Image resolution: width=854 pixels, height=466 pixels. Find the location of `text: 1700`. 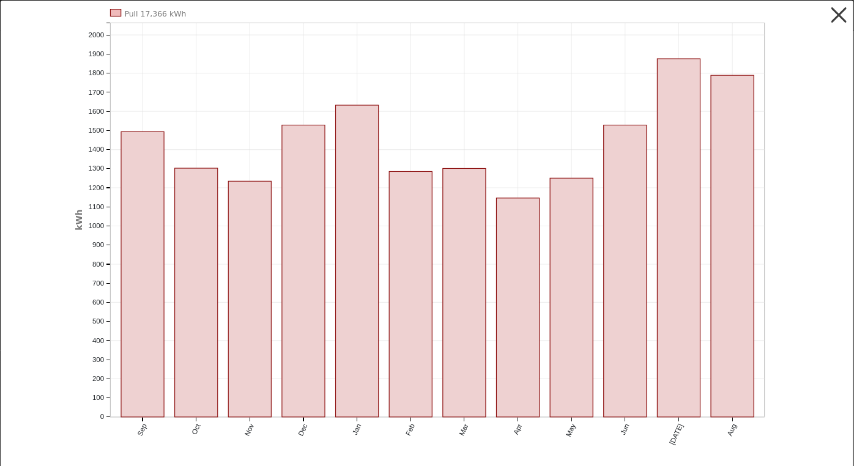

text: 1700 is located at coordinates (96, 92).